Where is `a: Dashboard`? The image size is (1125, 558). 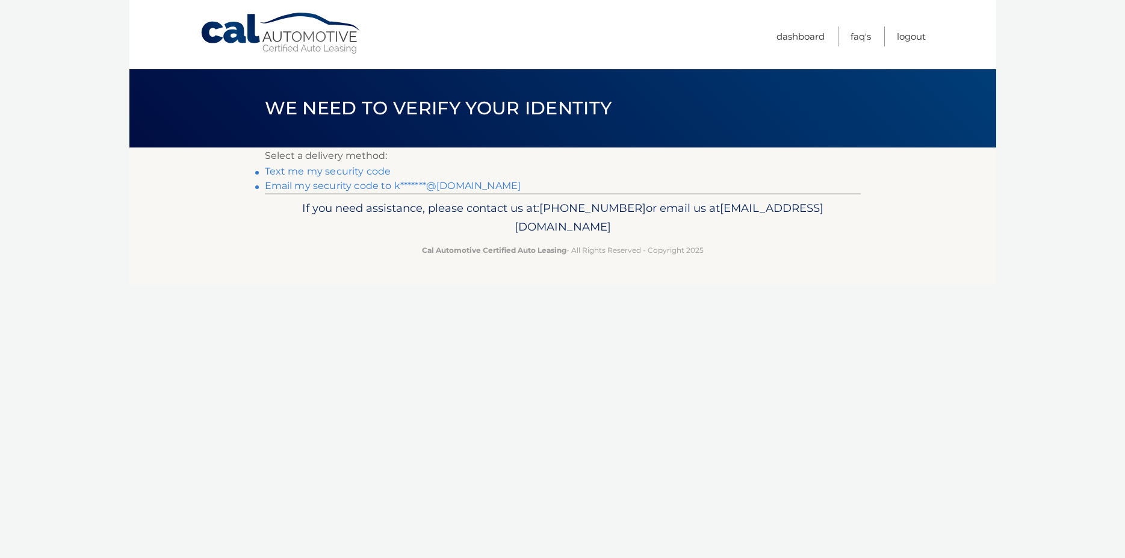 a: Dashboard is located at coordinates (801, 36).